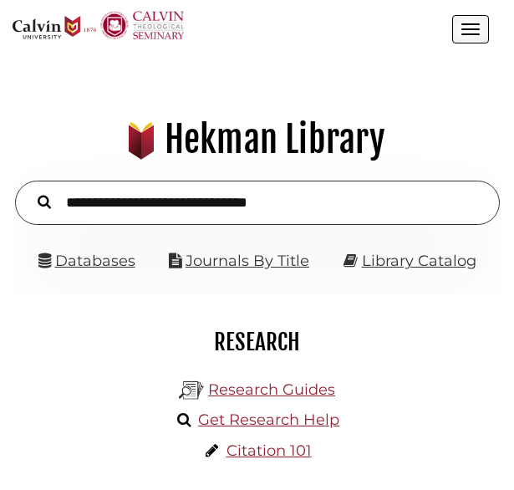 The width and height of the screenshot is (514, 490). Describe the element at coordinates (192, 391) in the screenshot. I see `img: Hekman Library Logo` at that location.